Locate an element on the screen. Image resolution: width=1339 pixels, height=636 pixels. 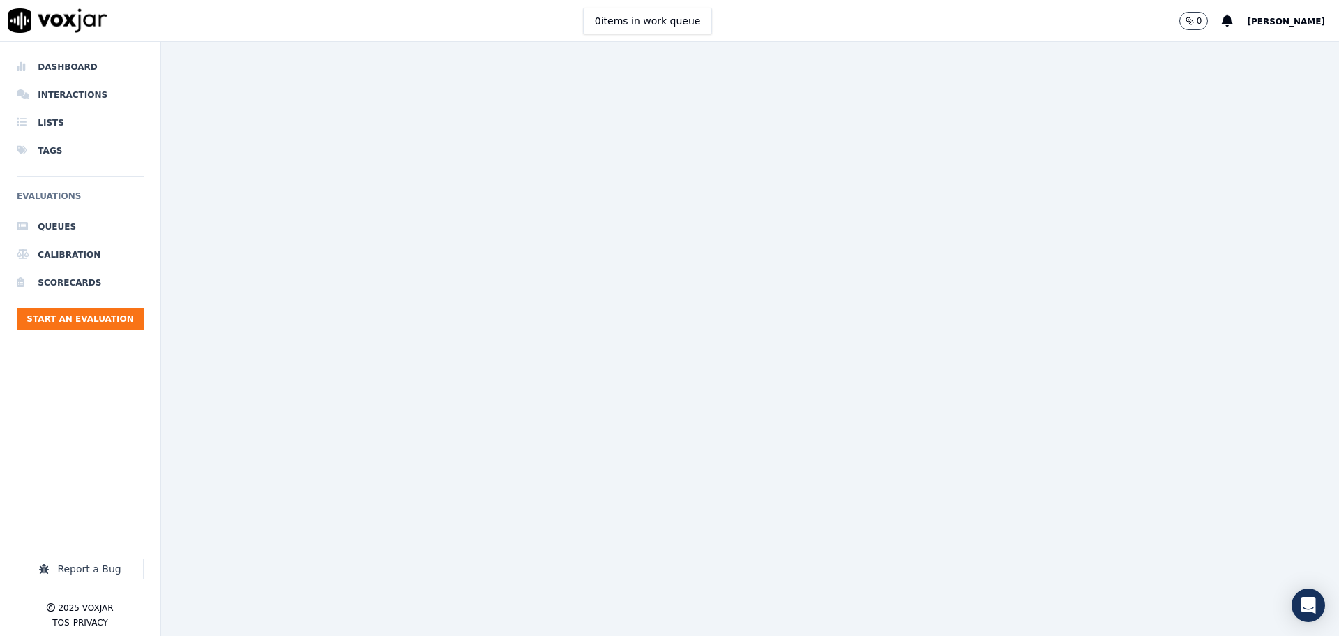
button: 0items in work queue is located at coordinates (648, 21).